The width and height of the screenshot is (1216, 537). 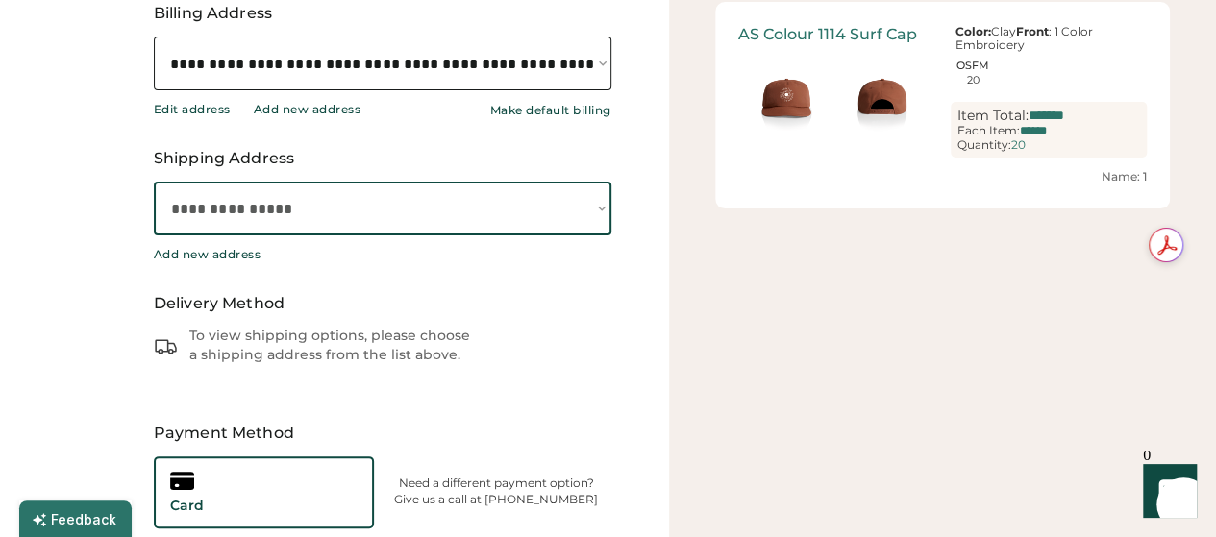 What do you see at coordinates (186, 507) in the screenshot?
I see `div: Card` at bounding box center [186, 507].